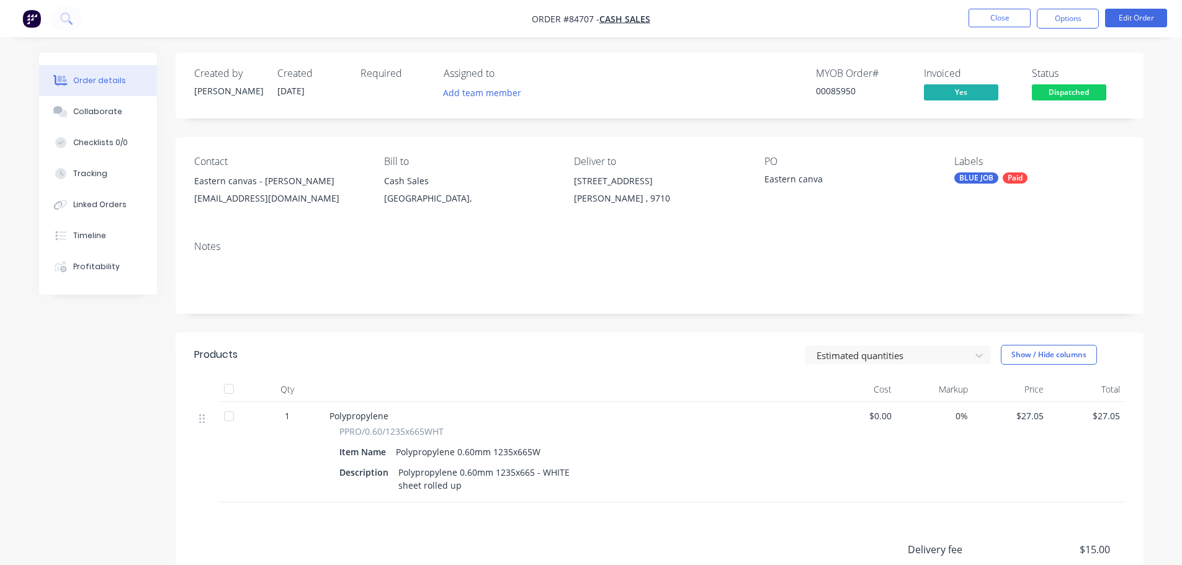 The width and height of the screenshot is (1182, 565). What do you see at coordinates (279, 161) in the screenshot?
I see `div: Contact` at bounding box center [279, 161].